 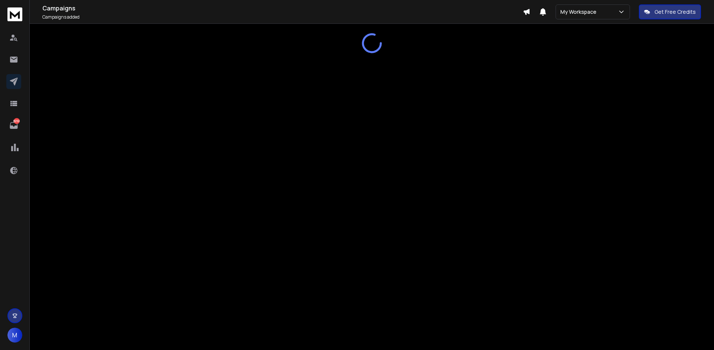 I want to click on button: M, so click(x=15, y=335).